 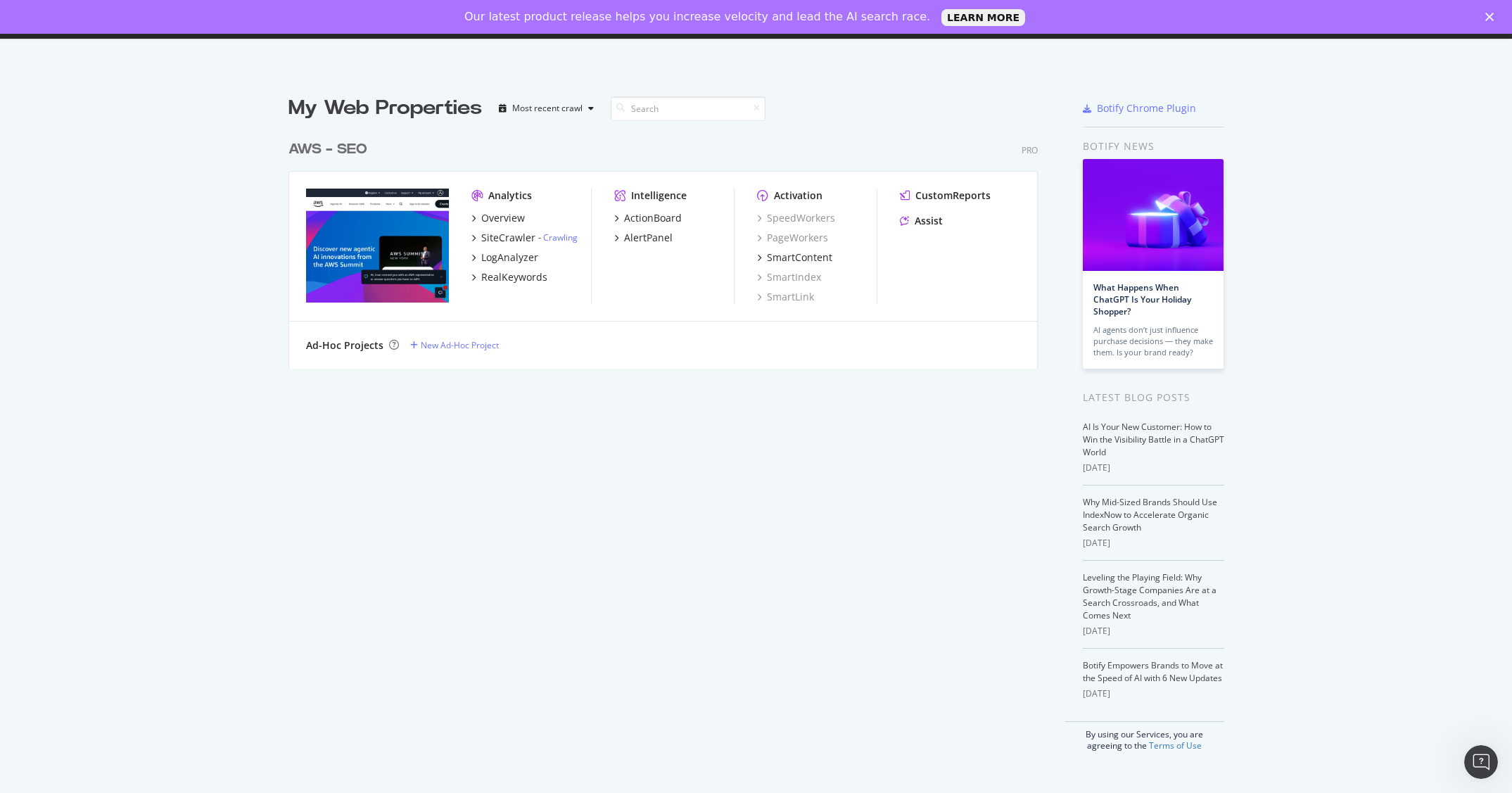 I want to click on div: SpeedWorkers, so click(x=796, y=218).